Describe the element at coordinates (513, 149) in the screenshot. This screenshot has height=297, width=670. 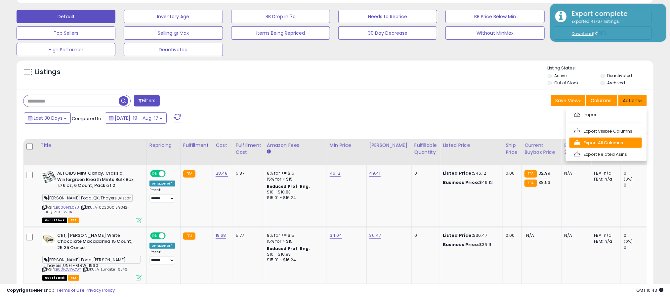
I see `div: Ship Price` at that location.